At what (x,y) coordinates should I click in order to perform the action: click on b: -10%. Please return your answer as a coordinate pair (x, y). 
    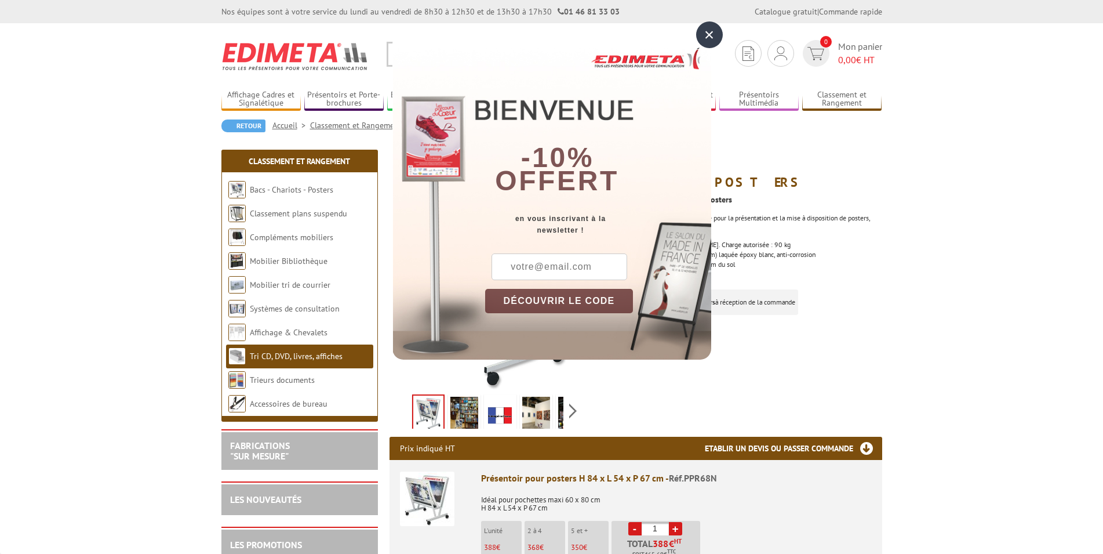
    Looking at the image, I should click on (558, 157).